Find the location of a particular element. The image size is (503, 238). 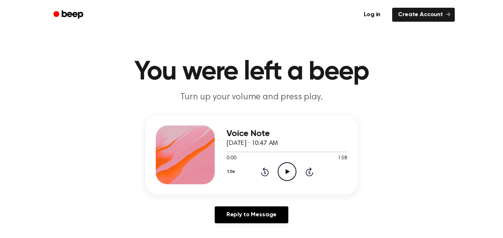

a: Reply to Message is located at coordinates (252, 215).